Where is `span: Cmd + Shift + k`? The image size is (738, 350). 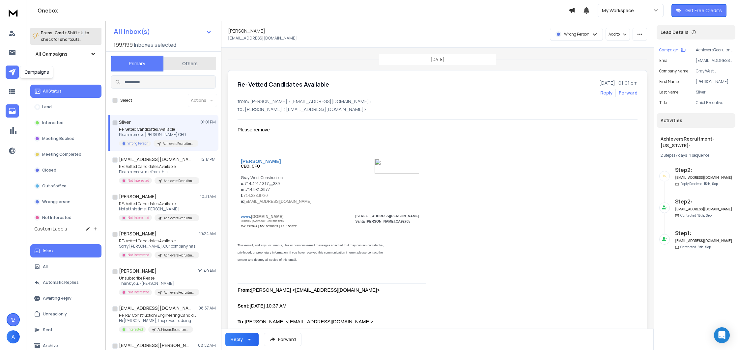
span: Cmd + Shift + k is located at coordinates (68, 33).